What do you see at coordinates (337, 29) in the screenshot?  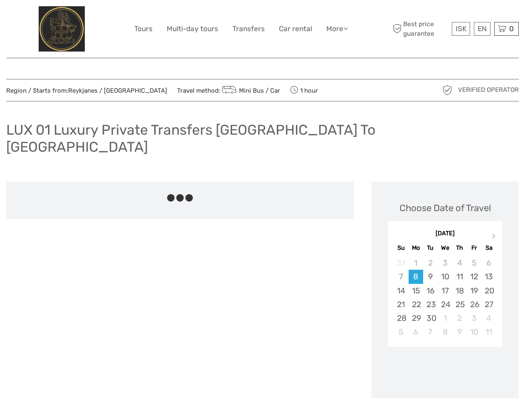 I see `a: More` at bounding box center [337, 29].